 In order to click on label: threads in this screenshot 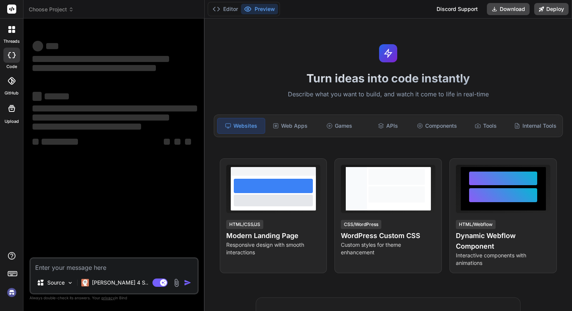, I will do `click(11, 41)`.